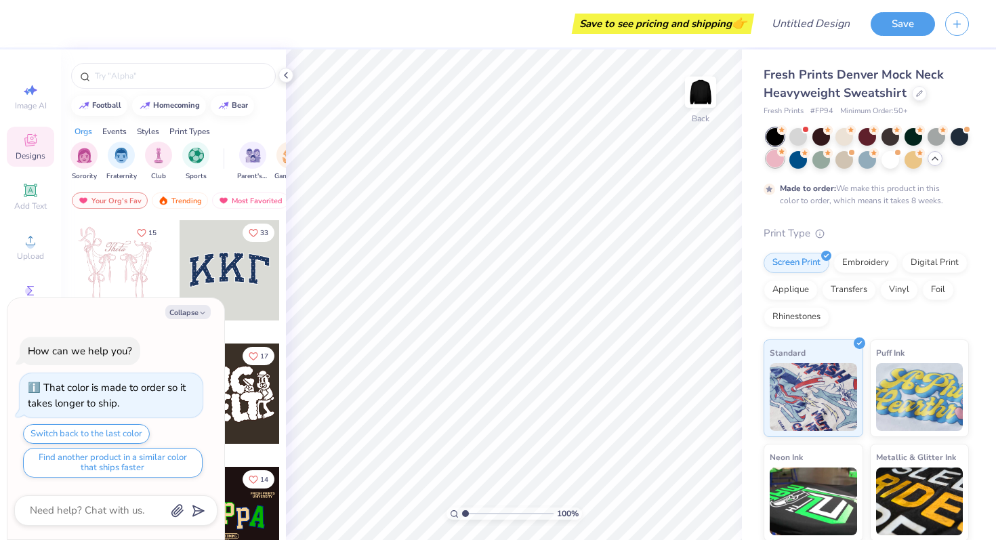 The width and height of the screenshot is (996, 540). What do you see at coordinates (264, 480) in the screenshot?
I see `span: 14` at bounding box center [264, 480].